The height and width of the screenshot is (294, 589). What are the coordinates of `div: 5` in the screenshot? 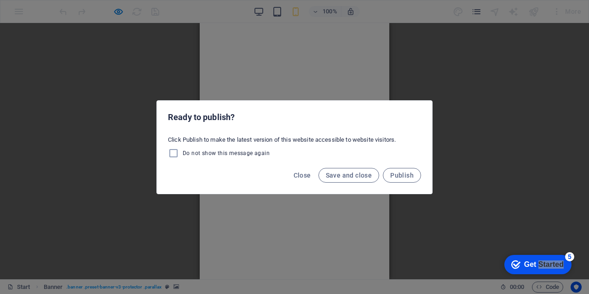 It's located at (73, 6).